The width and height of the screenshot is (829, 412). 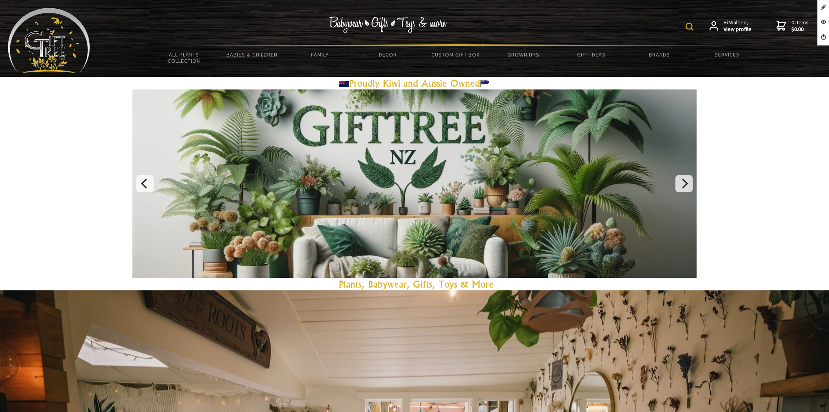 I want to click on span: Hi Waleed,, so click(x=738, y=26).